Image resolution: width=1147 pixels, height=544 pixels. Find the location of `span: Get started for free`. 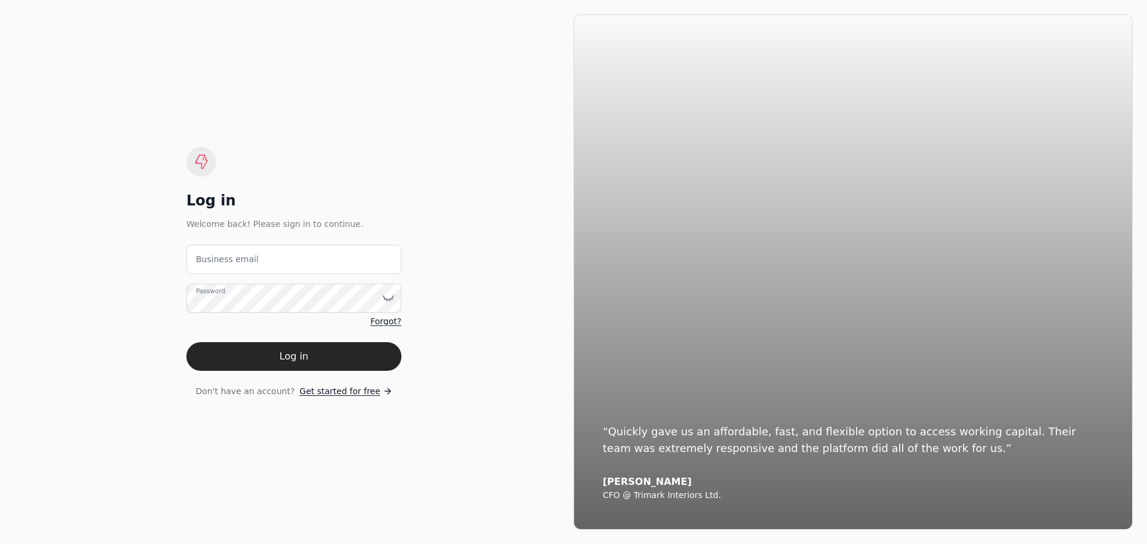

span: Get started for free is located at coordinates (339, 391).